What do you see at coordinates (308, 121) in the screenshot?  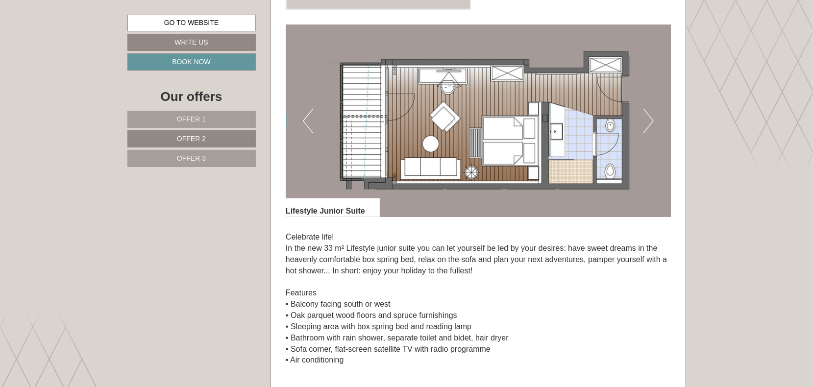 I see `button: Previous` at bounding box center [308, 121].